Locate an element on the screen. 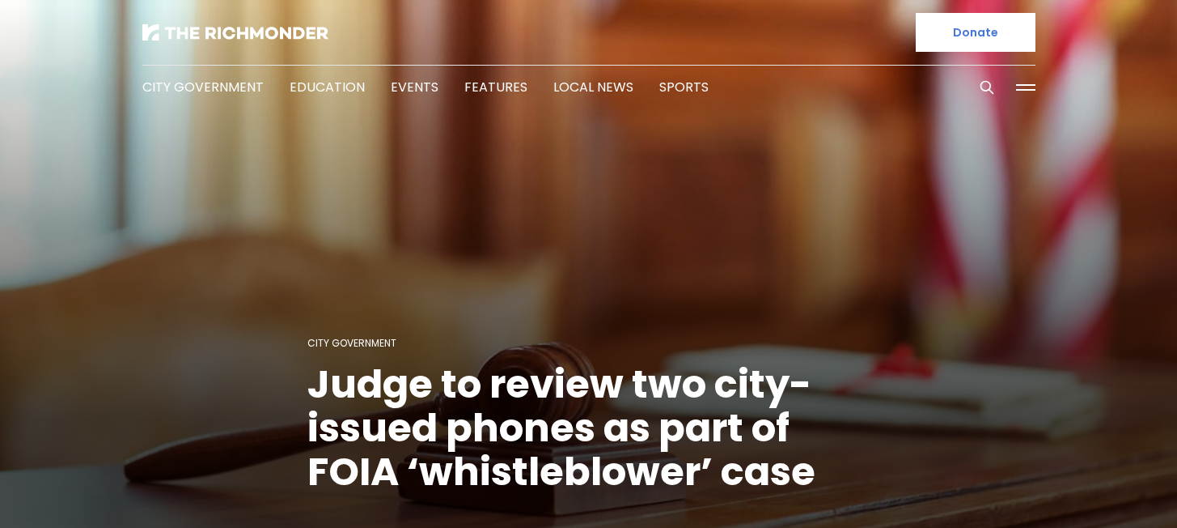 This screenshot has height=528, width=1177. a: Donate is located at coordinates (976, 32).